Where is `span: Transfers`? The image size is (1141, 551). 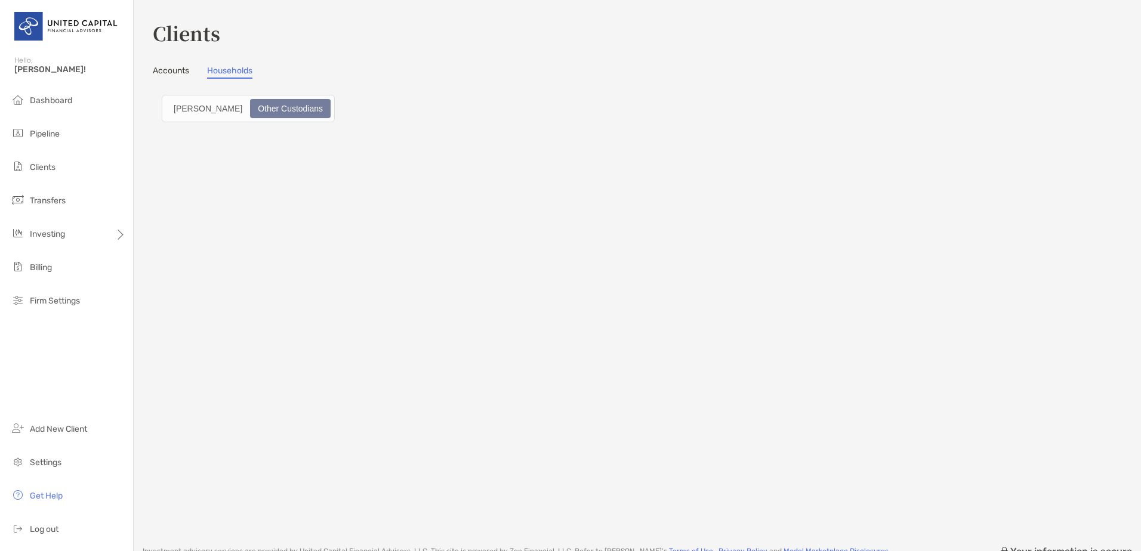
span: Transfers is located at coordinates (48, 200).